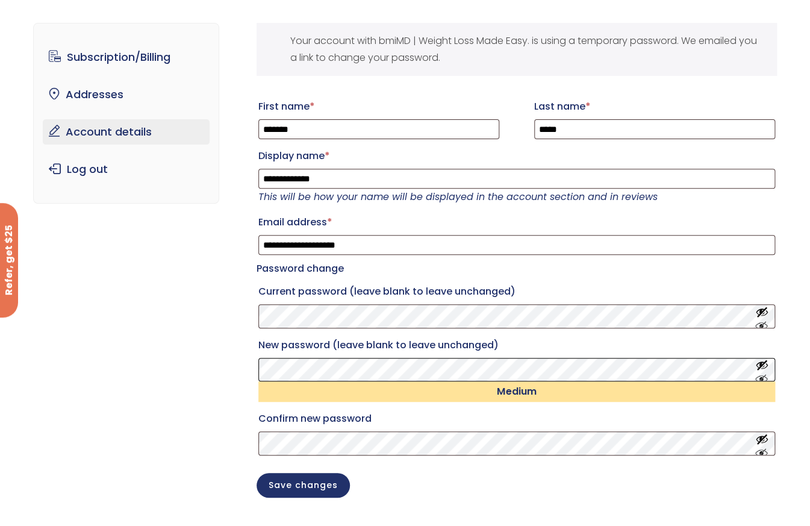  What do you see at coordinates (126, 57) in the screenshot?
I see `a: Subscription/Billing` at bounding box center [126, 57].